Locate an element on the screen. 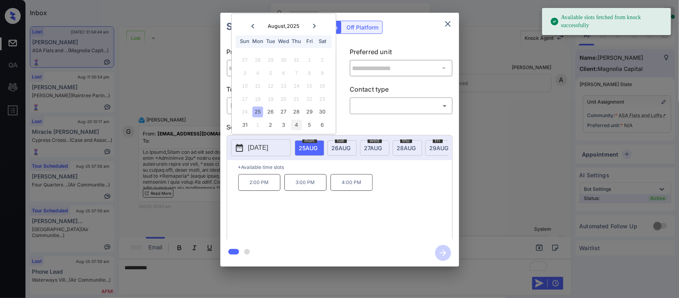 The image size is (679, 298). div: Not available Saturday, August 23rd, 2025 is located at coordinates (322, 99).